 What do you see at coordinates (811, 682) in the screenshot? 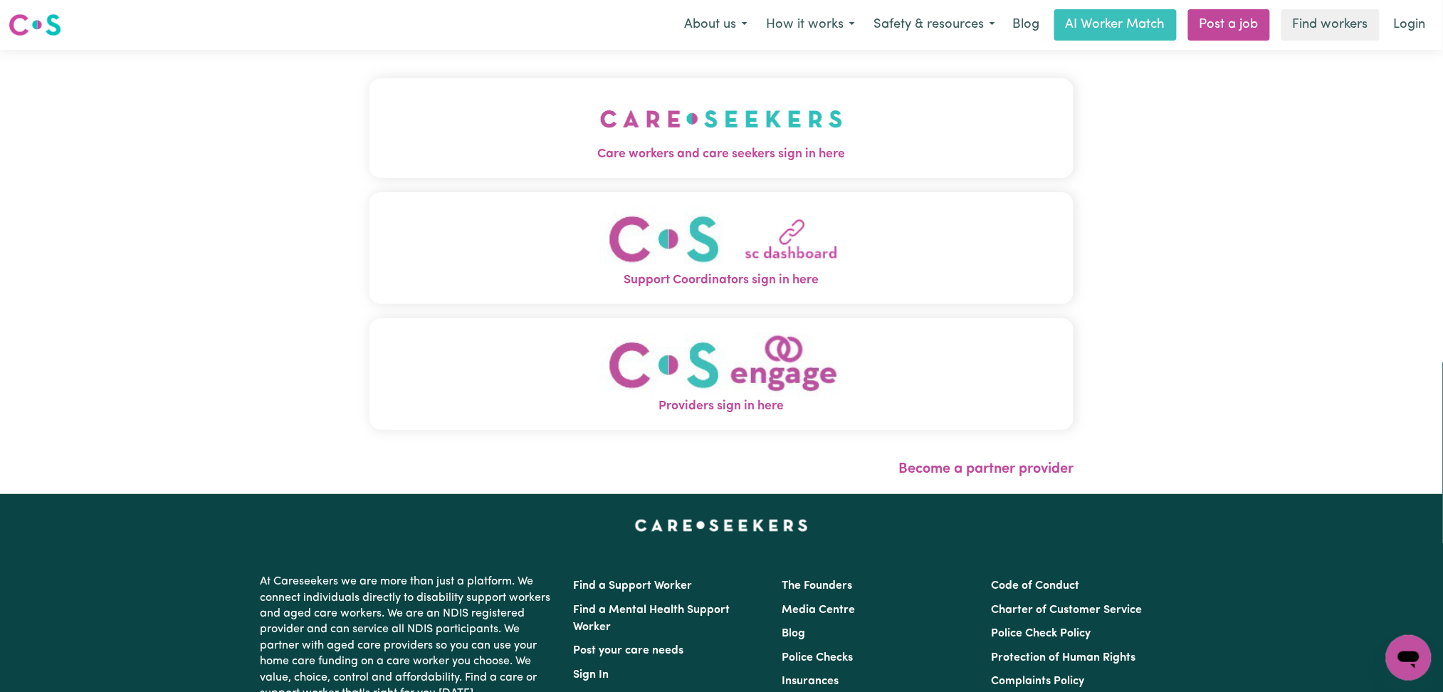
I see `a: Insurances` at bounding box center [811, 682].